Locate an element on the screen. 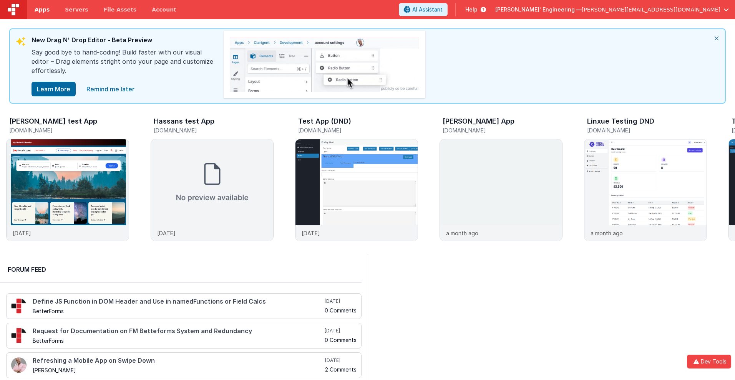 Image resolution: width=735 pixels, height=380 pixels. button: AI Assistant is located at coordinates (423, 10).